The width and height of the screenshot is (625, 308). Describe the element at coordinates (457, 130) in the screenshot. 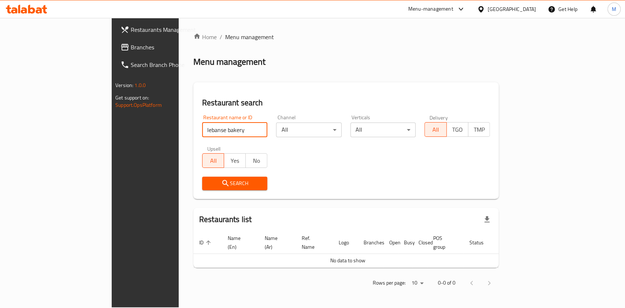

I see `button: TGO` at that location.